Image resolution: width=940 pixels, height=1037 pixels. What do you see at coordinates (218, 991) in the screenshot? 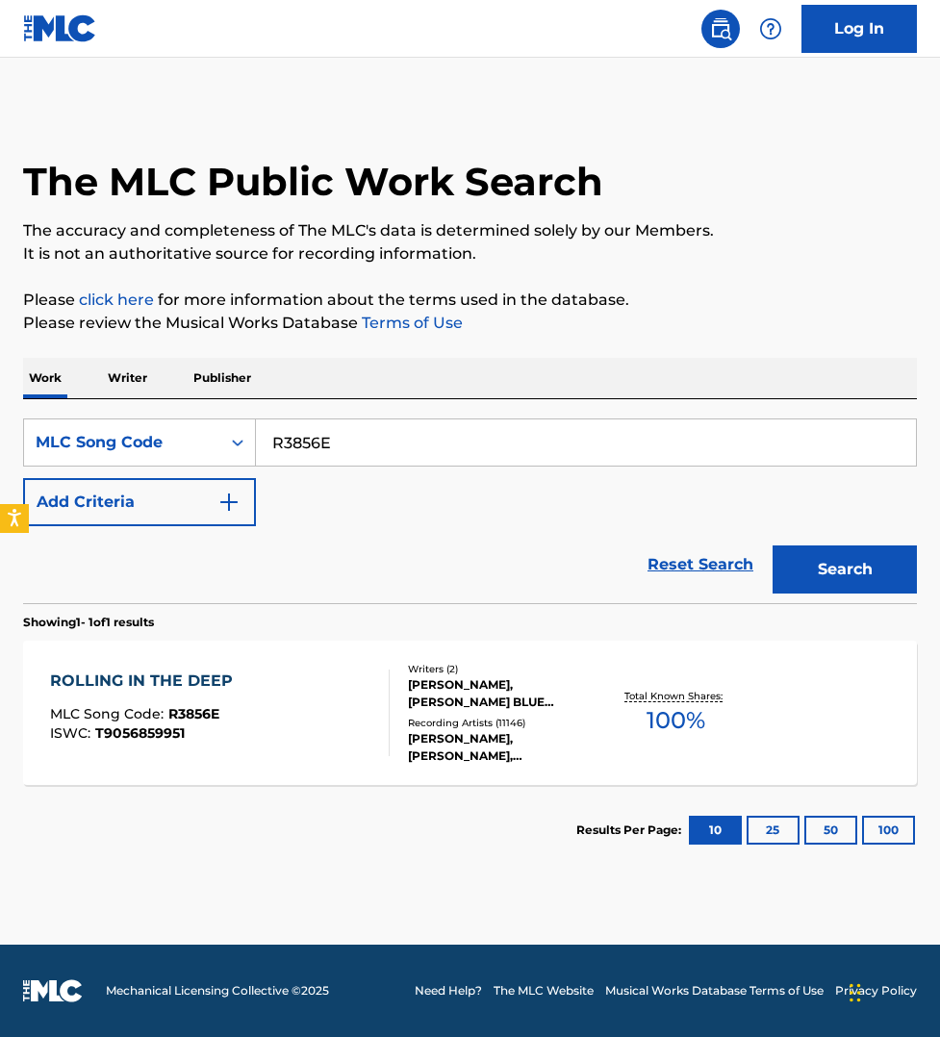
I see `span: Mechanical Licensing Collective © 2025` at bounding box center [218, 991].